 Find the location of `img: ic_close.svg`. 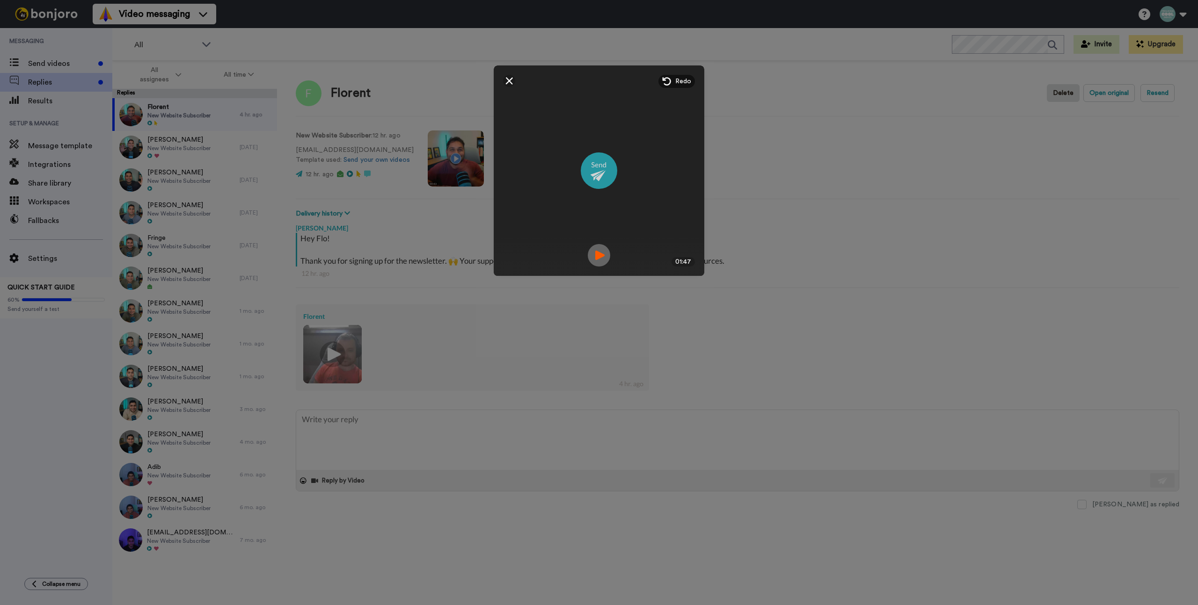

img: ic_close.svg is located at coordinates (509, 81).